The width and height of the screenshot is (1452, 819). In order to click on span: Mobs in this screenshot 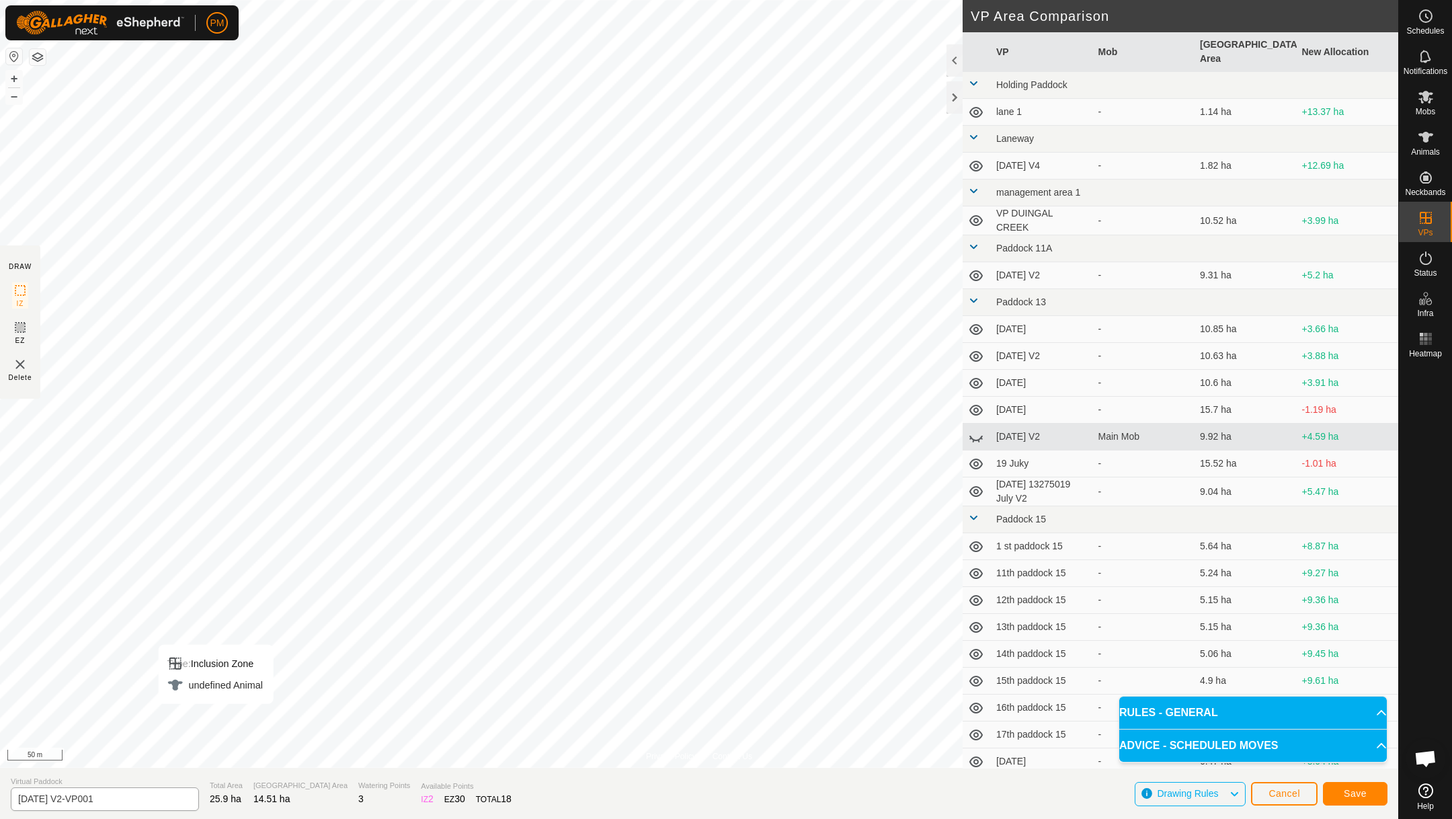, I will do `click(1425, 112)`.